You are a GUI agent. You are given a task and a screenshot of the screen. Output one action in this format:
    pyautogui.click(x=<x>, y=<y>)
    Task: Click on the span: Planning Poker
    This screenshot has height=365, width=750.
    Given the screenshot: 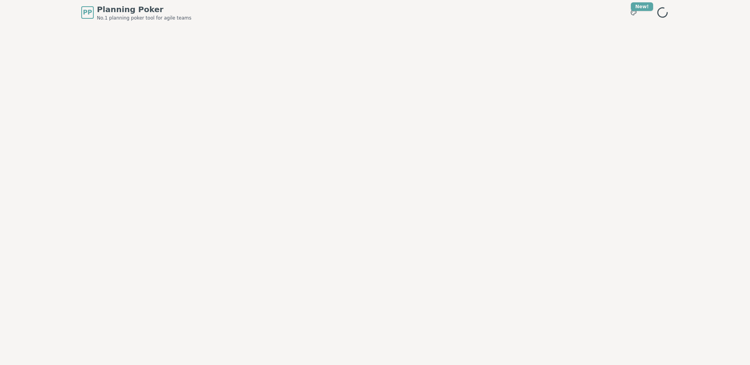 What is the action you would take?
    pyautogui.click(x=144, y=9)
    